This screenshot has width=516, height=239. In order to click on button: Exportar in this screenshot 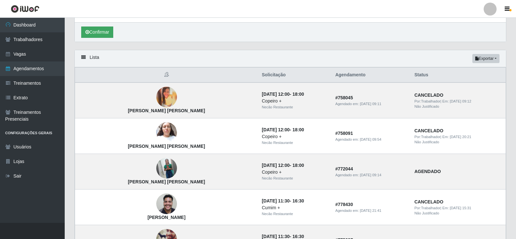, I will do `click(486, 59)`.